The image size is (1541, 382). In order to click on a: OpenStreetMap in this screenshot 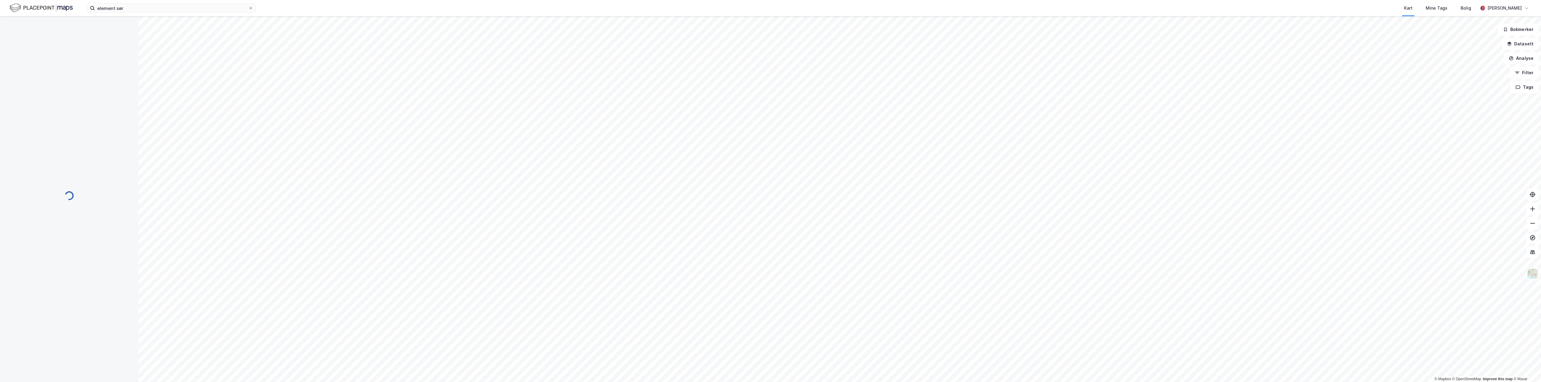, I will do `click(1466, 379)`.